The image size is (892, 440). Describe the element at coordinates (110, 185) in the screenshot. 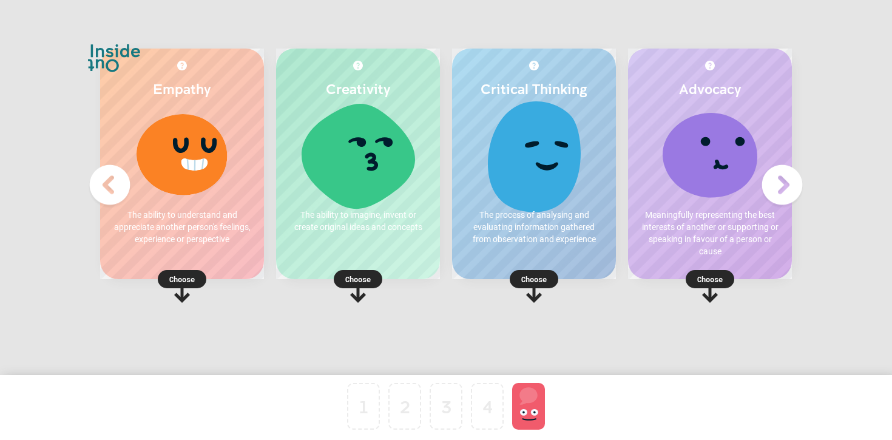

I see `img: Previous` at that location.